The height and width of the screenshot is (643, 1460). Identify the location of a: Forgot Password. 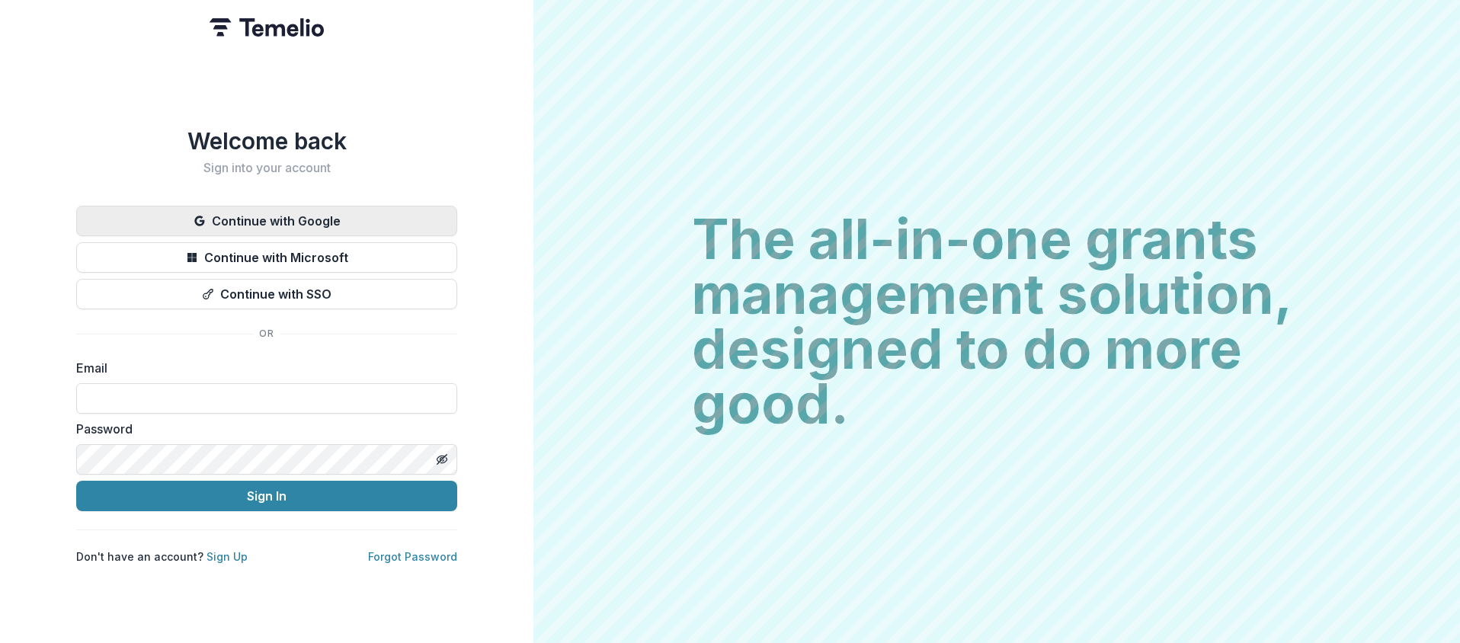
(412, 556).